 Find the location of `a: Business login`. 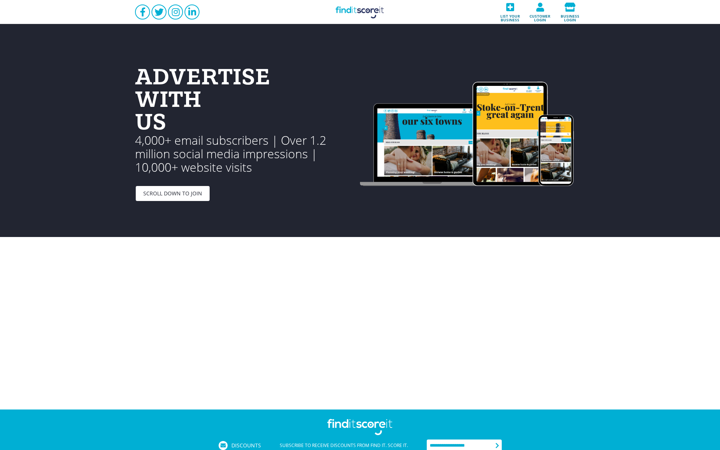

a: Business login is located at coordinates (570, 12).